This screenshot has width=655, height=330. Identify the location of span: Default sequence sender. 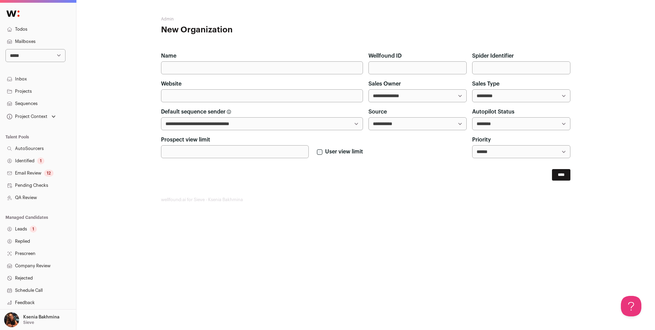
(193, 112).